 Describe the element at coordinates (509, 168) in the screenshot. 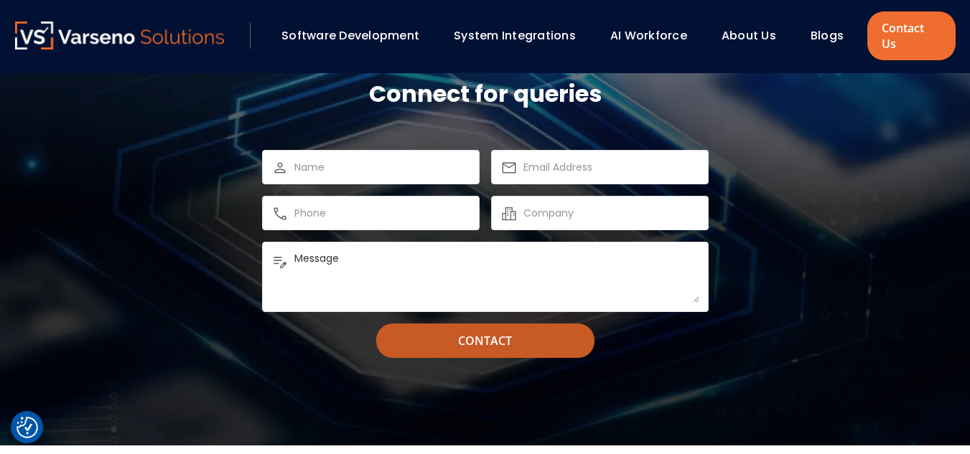

I see `img: mail-icon.png` at that location.